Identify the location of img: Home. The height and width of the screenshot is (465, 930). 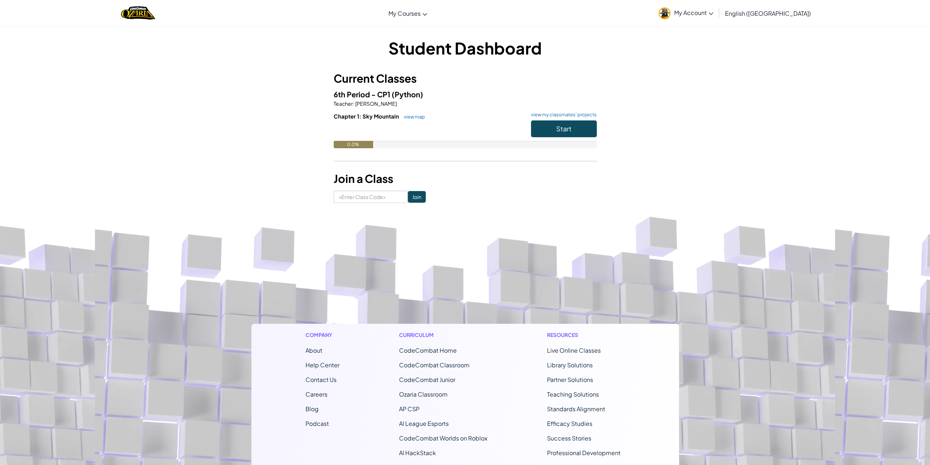
(138, 13).